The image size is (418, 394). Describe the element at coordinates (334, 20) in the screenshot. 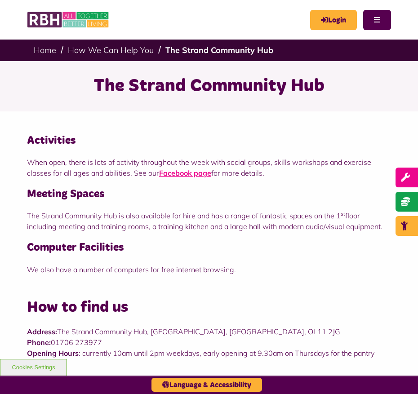

I see `a: MyRBH` at that location.